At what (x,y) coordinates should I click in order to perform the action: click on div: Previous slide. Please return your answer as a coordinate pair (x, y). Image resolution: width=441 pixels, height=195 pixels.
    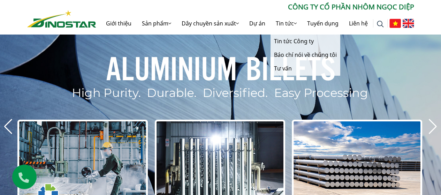
    Looking at the image, I should click on (8, 127).